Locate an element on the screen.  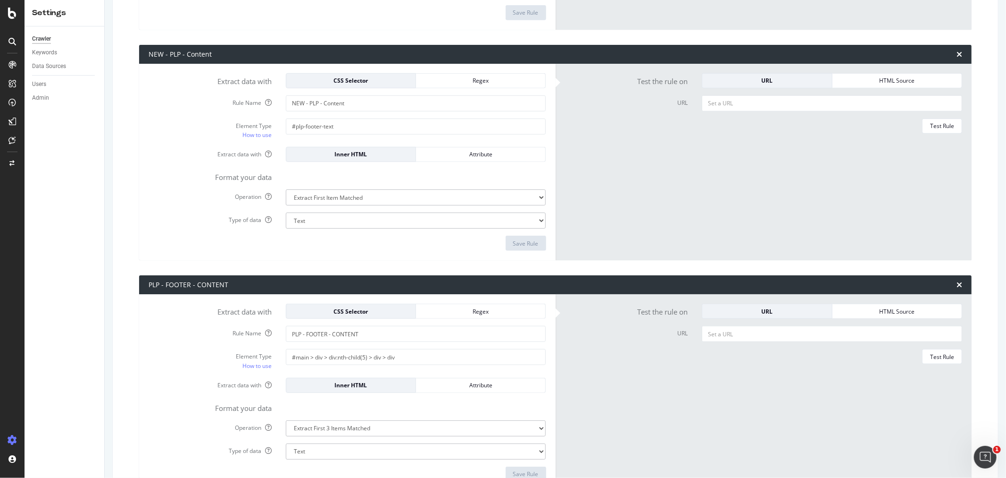
a: Keywords is located at coordinates (65, 52).